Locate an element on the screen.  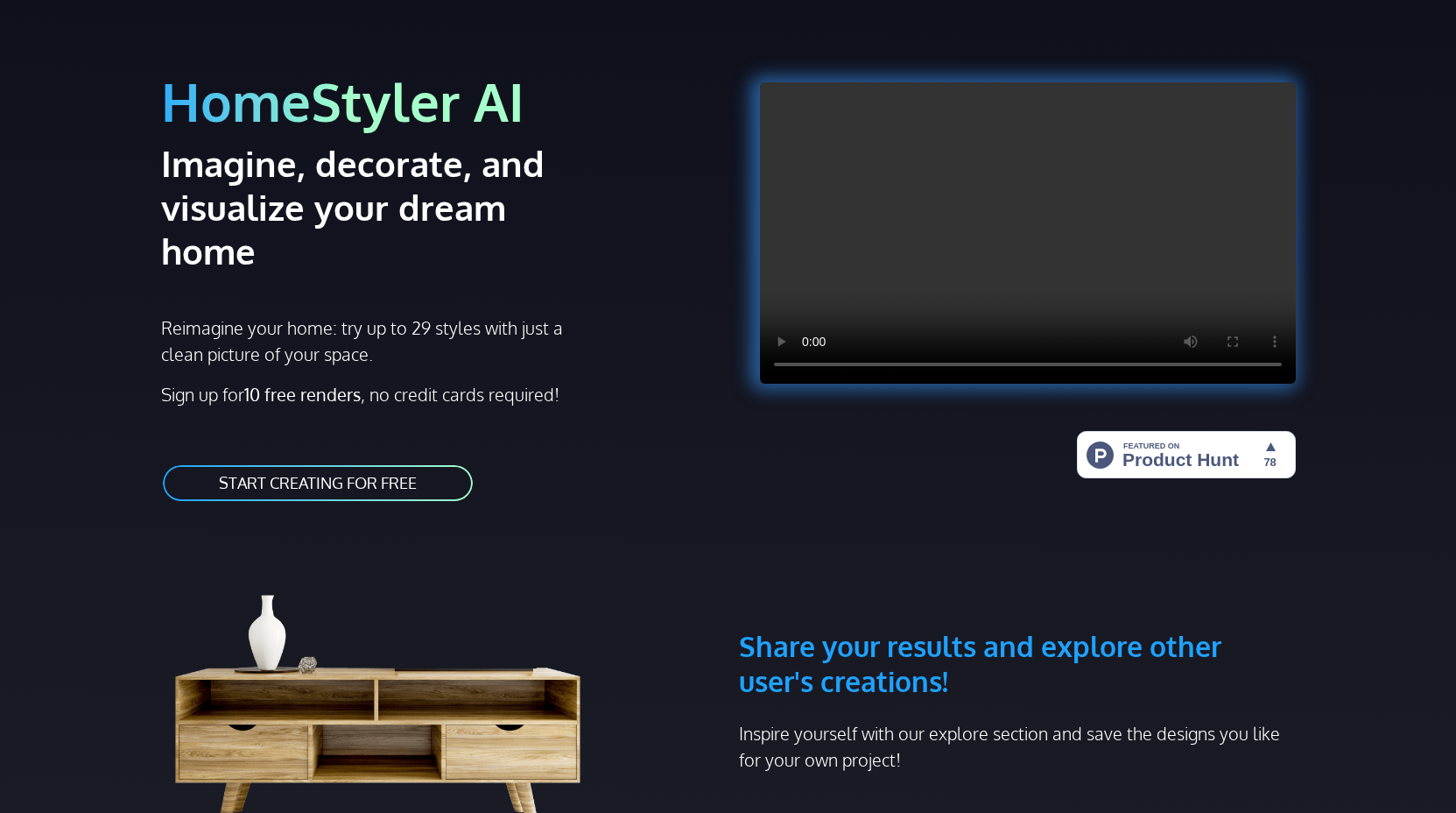
p: Sign up for , no credit cards required! is located at coordinates (440, 394).